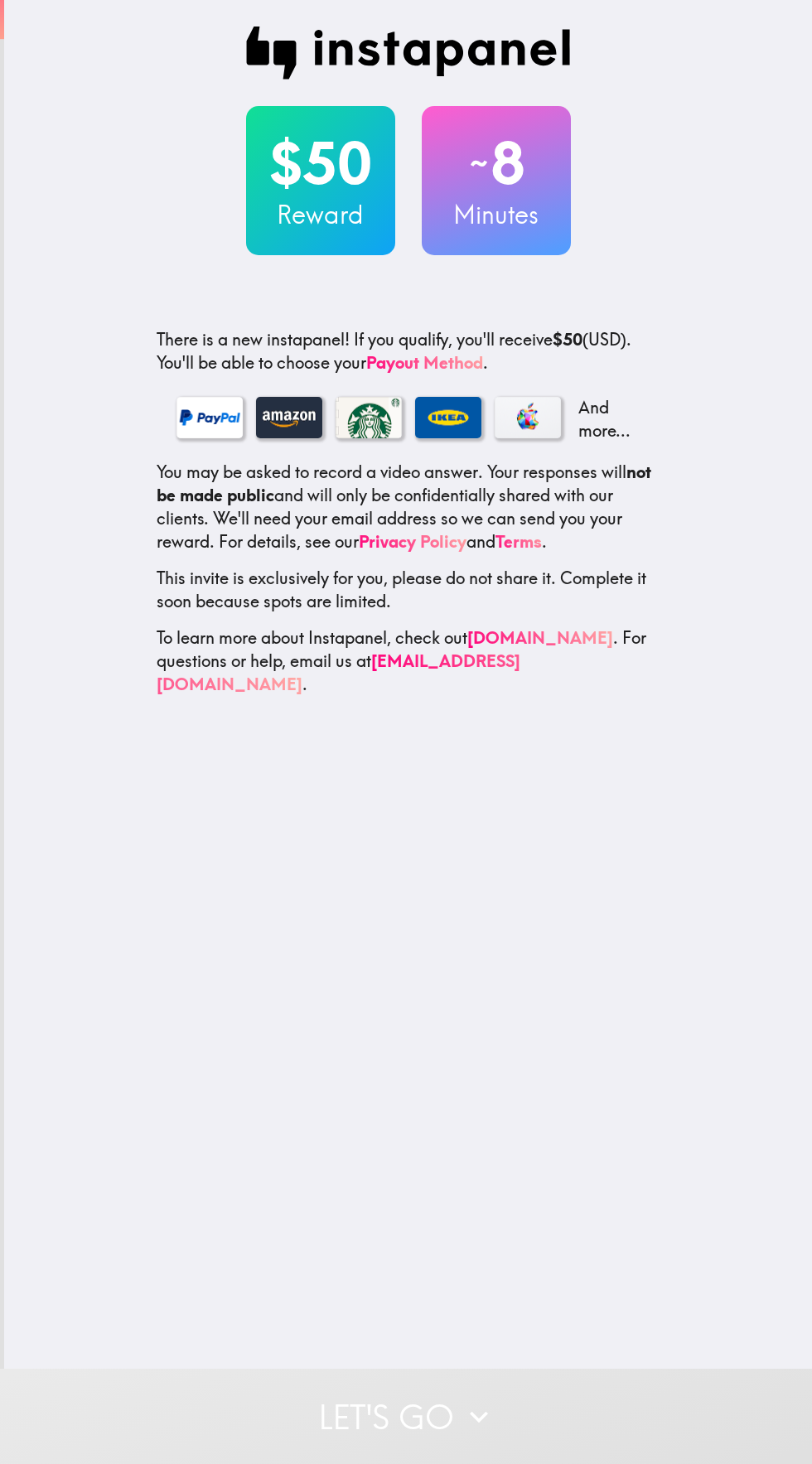  What do you see at coordinates (413, 541) in the screenshot?
I see `a: Privacy Policy` at bounding box center [413, 541].